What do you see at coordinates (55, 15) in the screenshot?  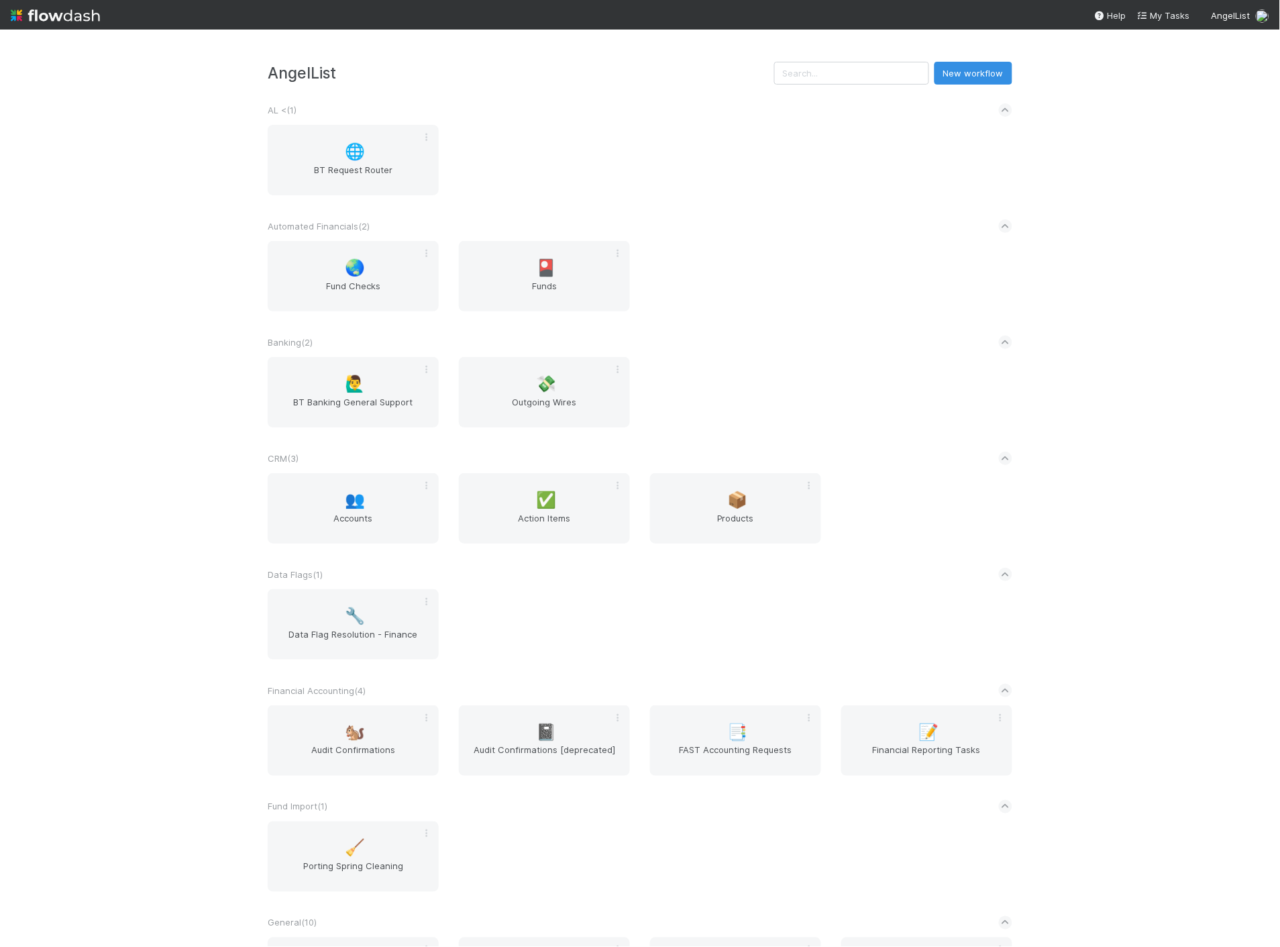 I see `img: logo-inverted-e16ddd16eac7371096b0.svg` at bounding box center [55, 15].